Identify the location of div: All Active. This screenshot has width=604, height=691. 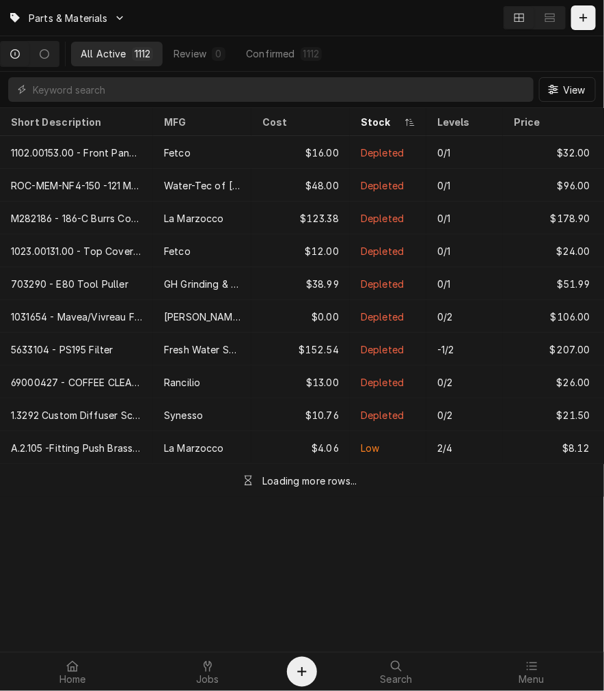
(103, 53).